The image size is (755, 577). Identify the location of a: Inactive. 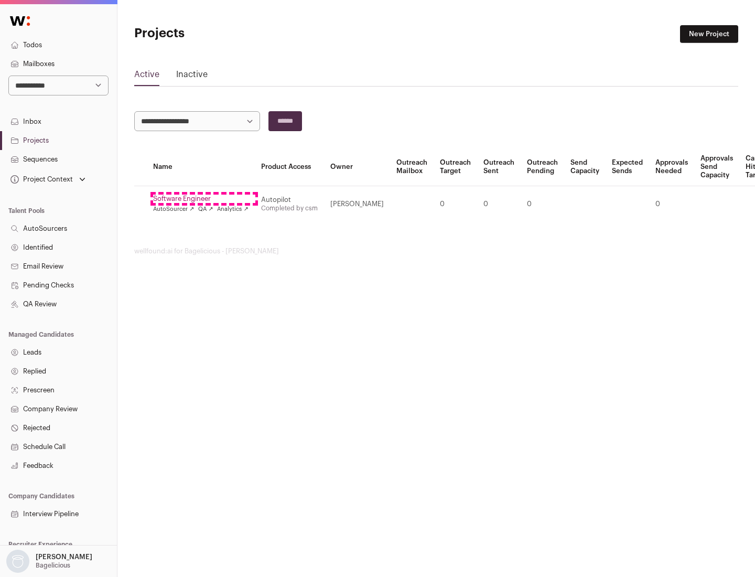
(192, 77).